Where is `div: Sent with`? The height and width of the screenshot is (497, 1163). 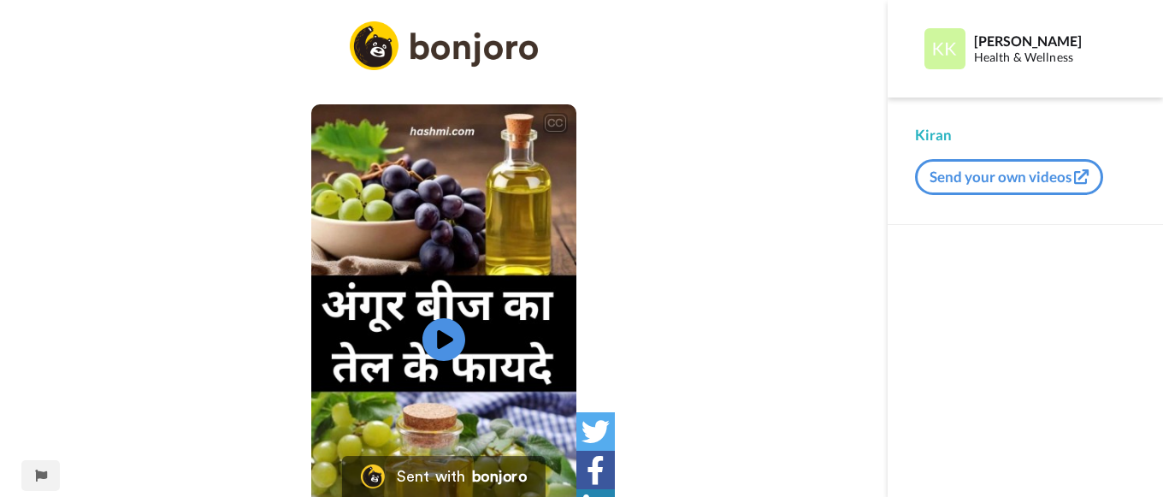
div: Sent with is located at coordinates (431, 476).